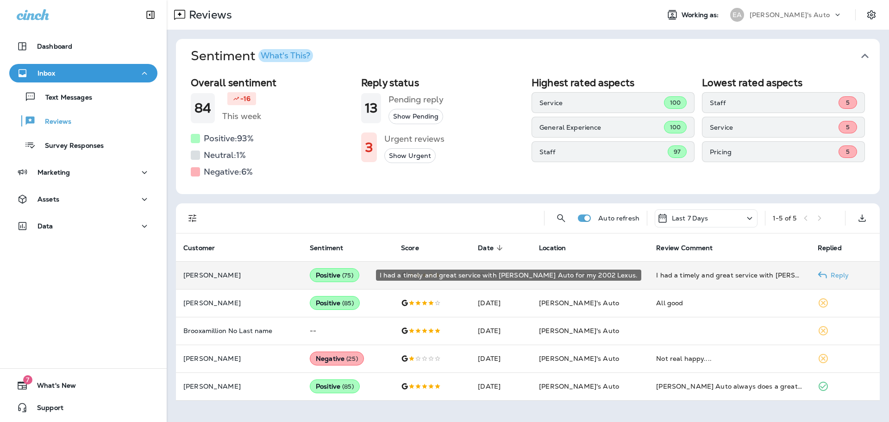 This screenshot has height=422, width=889. I want to click on h2: Highest rated aspects, so click(613, 82).